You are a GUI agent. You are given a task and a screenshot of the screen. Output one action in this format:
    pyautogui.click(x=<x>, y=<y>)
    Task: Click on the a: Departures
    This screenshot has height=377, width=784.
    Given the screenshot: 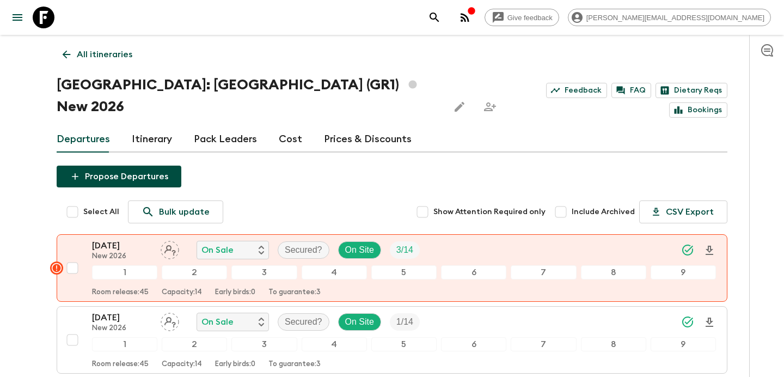 What is the action you would take?
    pyautogui.click(x=83, y=139)
    